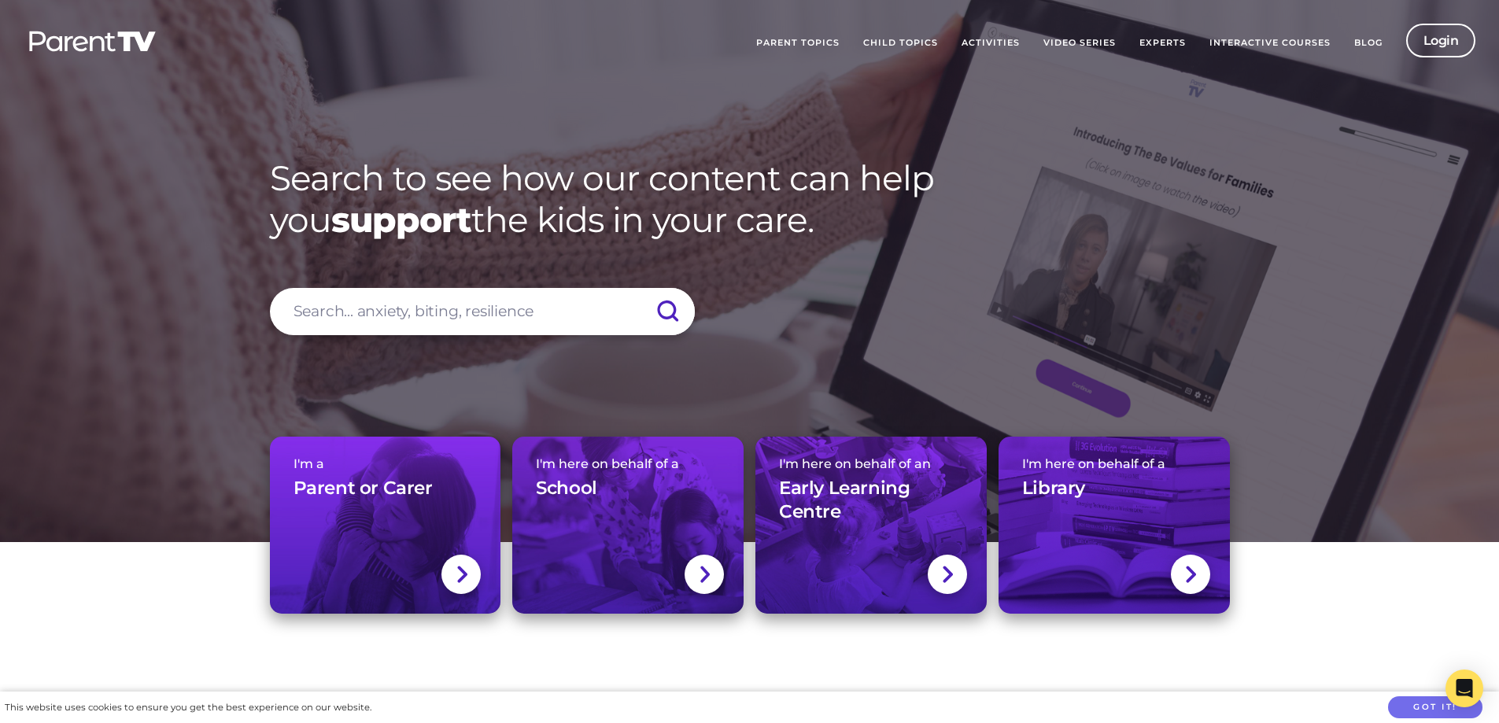 This screenshot has height=723, width=1499. What do you see at coordinates (567, 489) in the screenshot?
I see `h3: School` at bounding box center [567, 489].